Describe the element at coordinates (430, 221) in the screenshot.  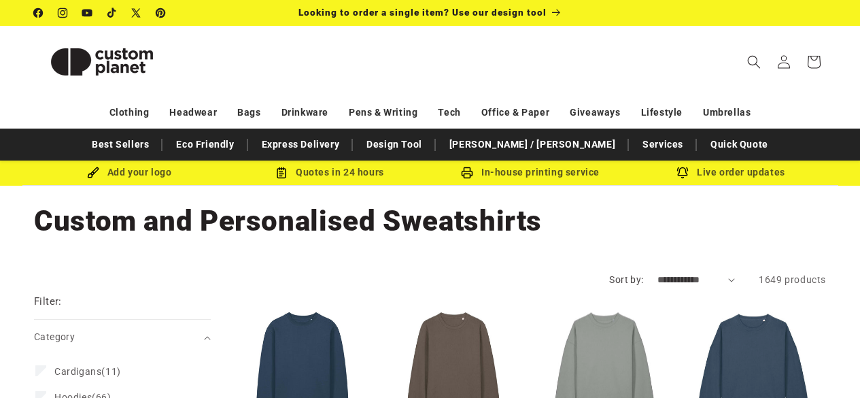
I see `h1: Custom and Personalised Sweatshirts` at that location.